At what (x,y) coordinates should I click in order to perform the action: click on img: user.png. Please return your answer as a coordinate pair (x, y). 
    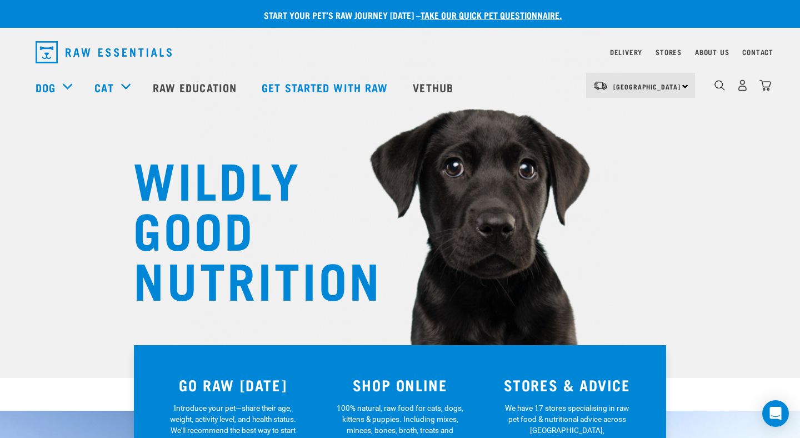
    Looking at the image, I should click on (742, 85).